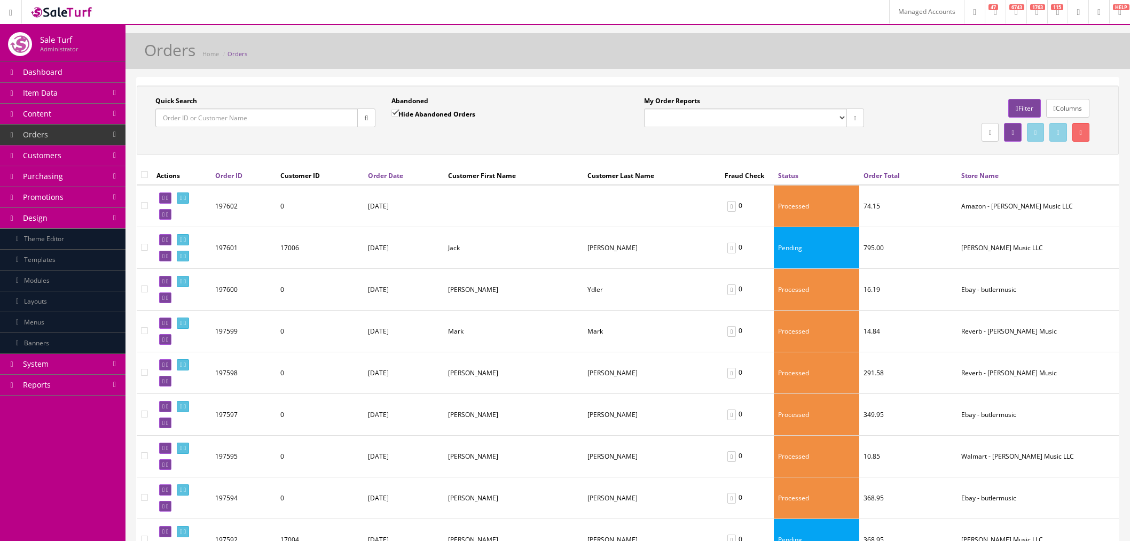  I want to click on td: 197599, so click(244, 331).